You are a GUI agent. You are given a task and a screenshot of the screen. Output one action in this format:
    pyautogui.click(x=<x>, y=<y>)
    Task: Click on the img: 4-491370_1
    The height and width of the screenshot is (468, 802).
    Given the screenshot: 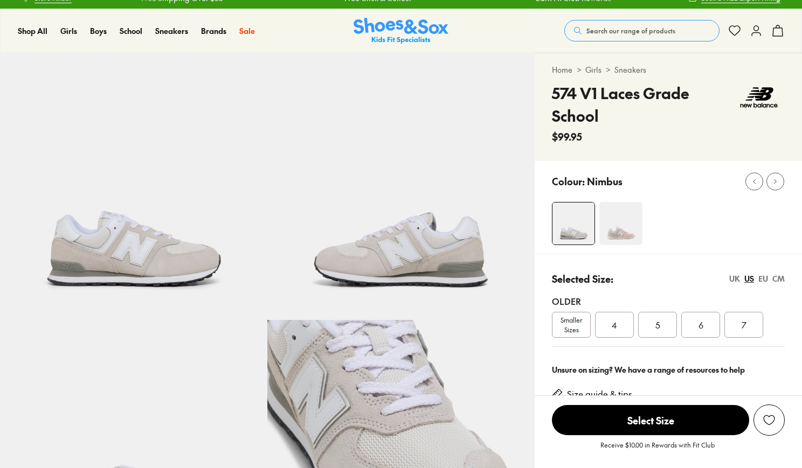 What is the action you would take?
    pyautogui.click(x=573, y=224)
    